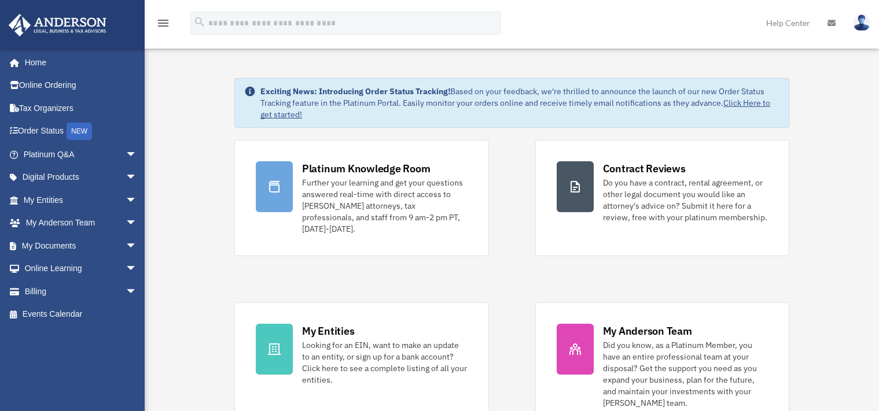 The width and height of the screenshot is (879, 411). What do you see at coordinates (163, 25) in the screenshot?
I see `a: menu` at bounding box center [163, 25].